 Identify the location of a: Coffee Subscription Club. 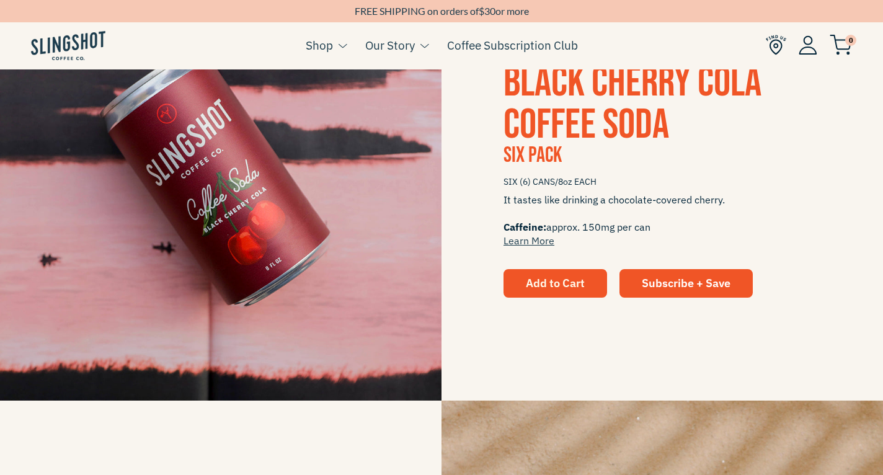
(512, 45).